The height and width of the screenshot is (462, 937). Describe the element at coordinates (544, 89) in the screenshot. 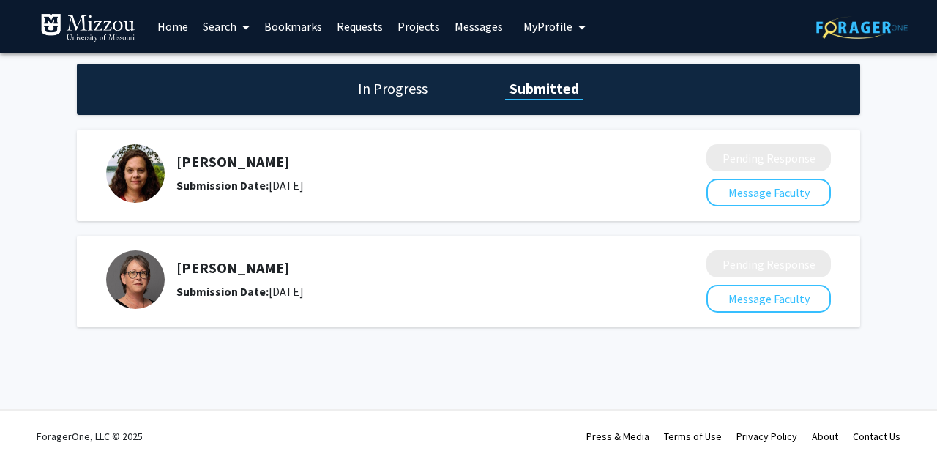

I see `h1: Submitted` at that location.